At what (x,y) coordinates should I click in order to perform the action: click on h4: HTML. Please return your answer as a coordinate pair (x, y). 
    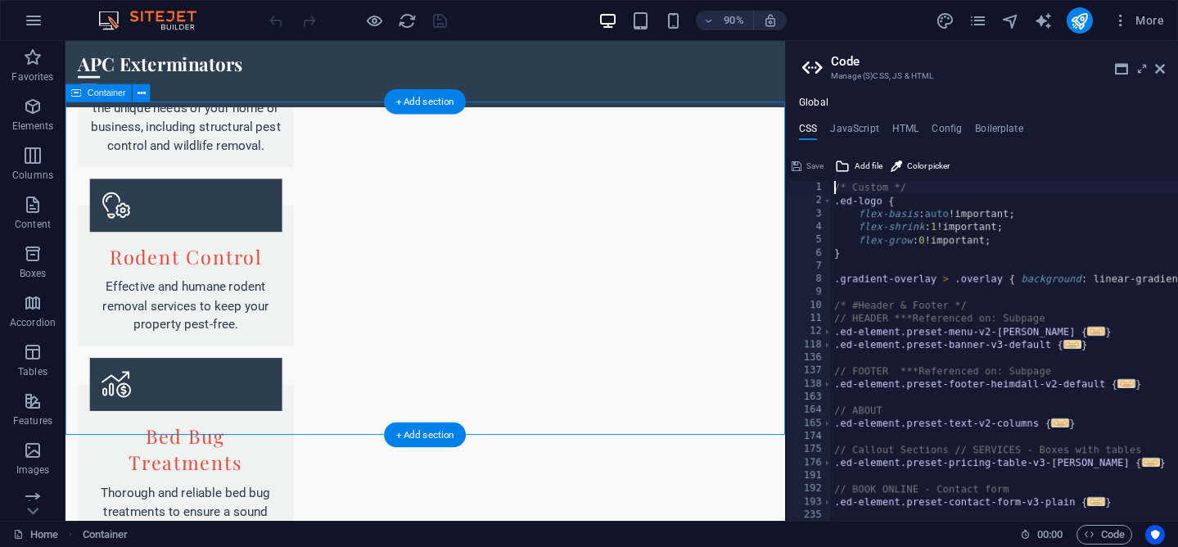
    Looking at the image, I should click on (905, 132).